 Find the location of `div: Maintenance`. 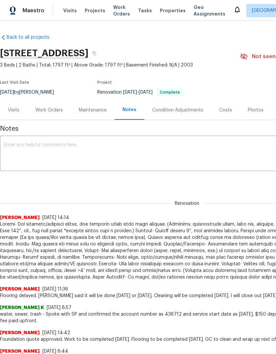

div: Maintenance is located at coordinates (93, 110).